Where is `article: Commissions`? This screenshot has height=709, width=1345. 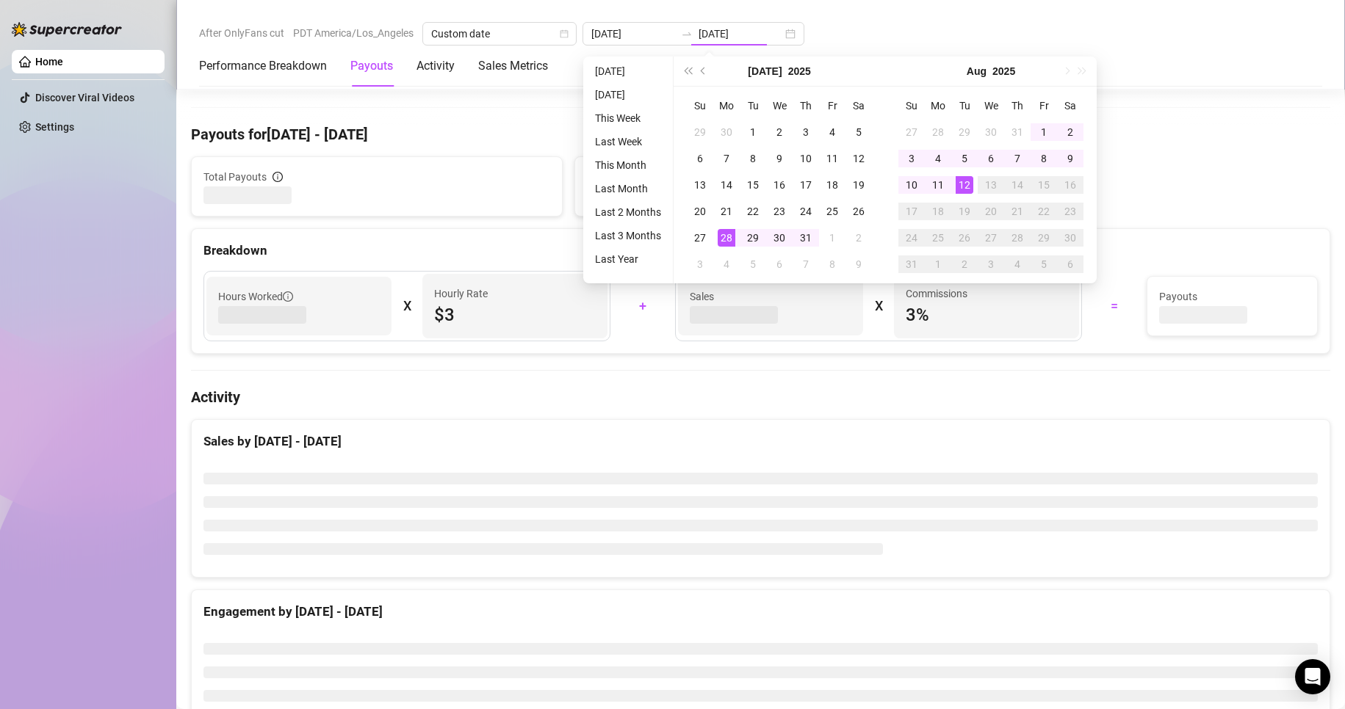
article: Commissions is located at coordinates (936, 294).